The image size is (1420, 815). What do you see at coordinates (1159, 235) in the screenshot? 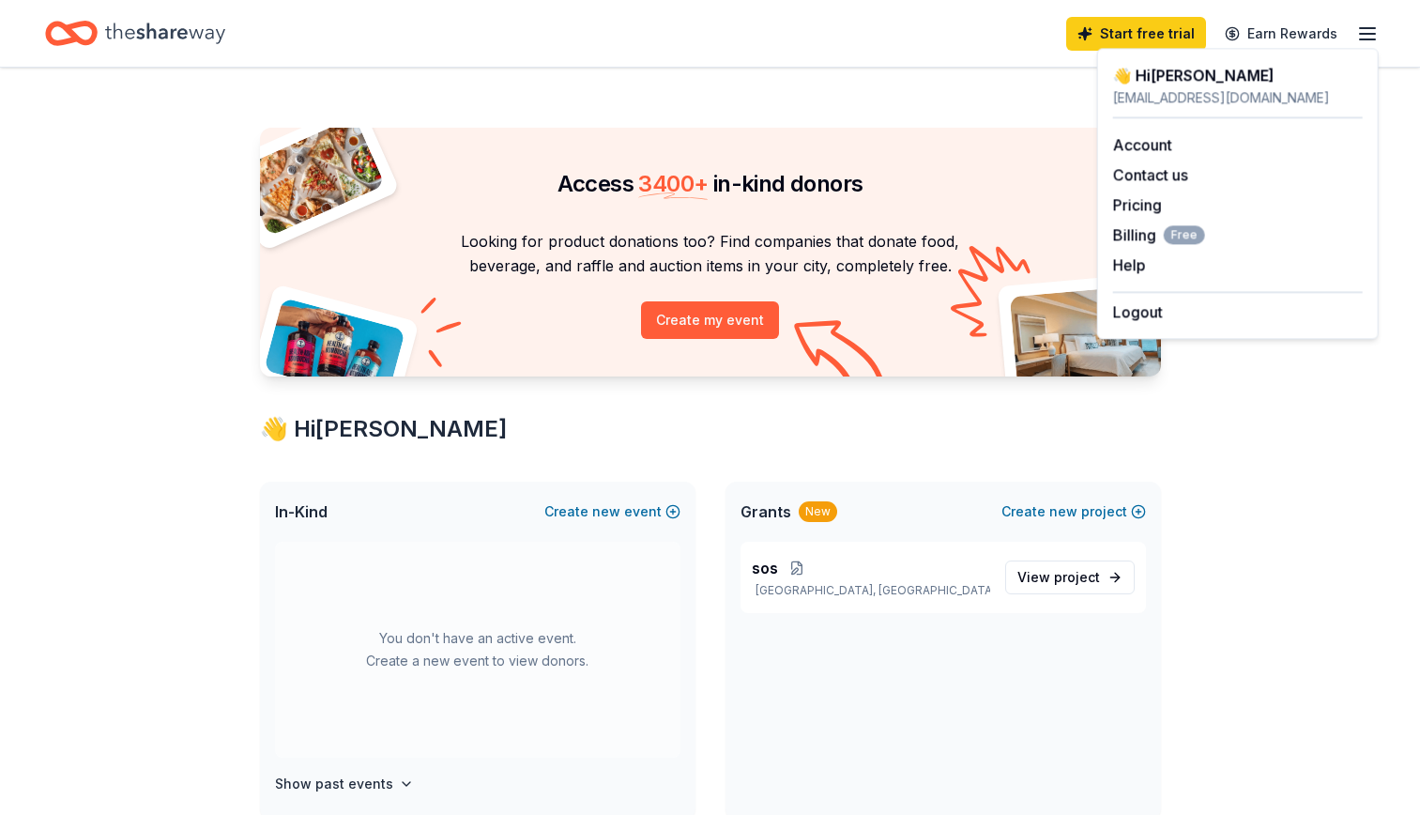
I see `span: Billing` at bounding box center [1159, 235].